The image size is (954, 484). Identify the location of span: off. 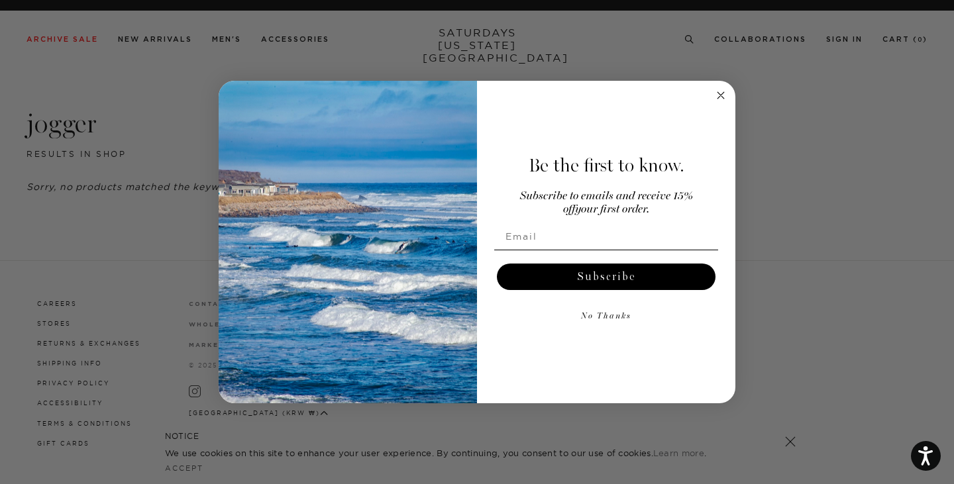
(569, 209).